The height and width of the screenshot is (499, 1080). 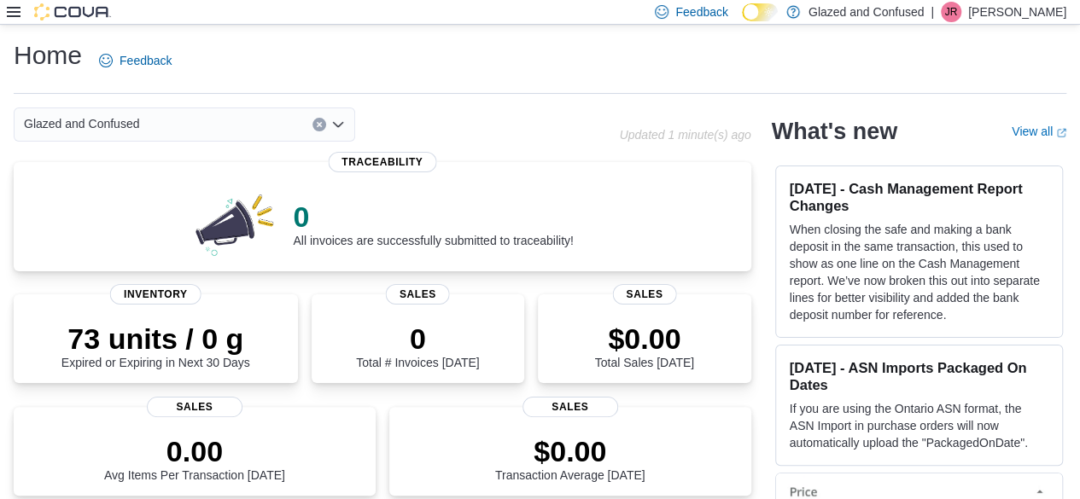 What do you see at coordinates (155, 339) in the screenshot?
I see `p: 73 units / 0 g` at bounding box center [155, 339].